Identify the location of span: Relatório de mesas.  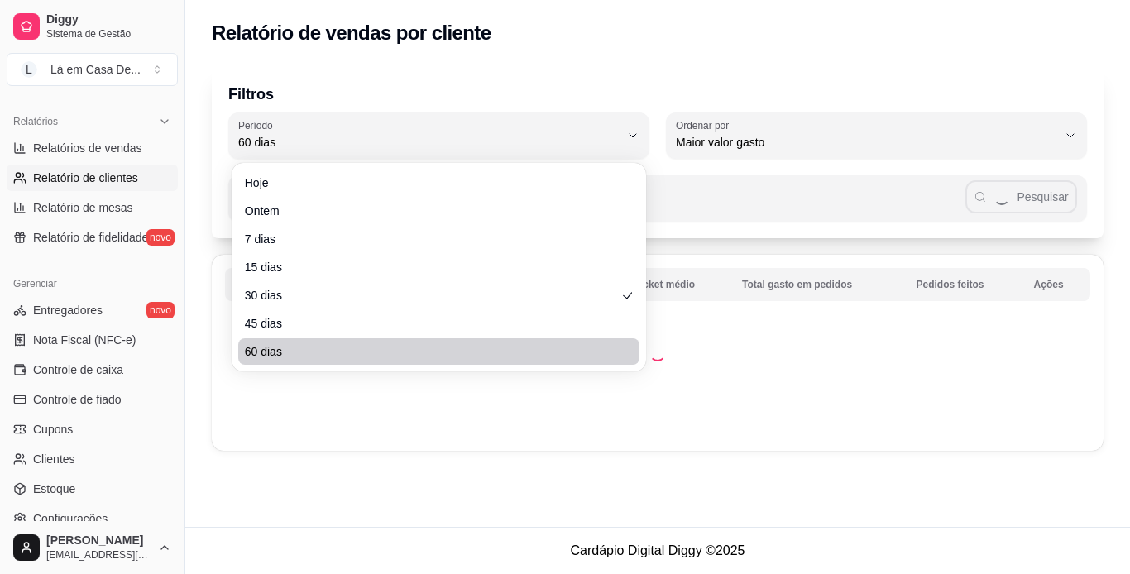
(83, 208).